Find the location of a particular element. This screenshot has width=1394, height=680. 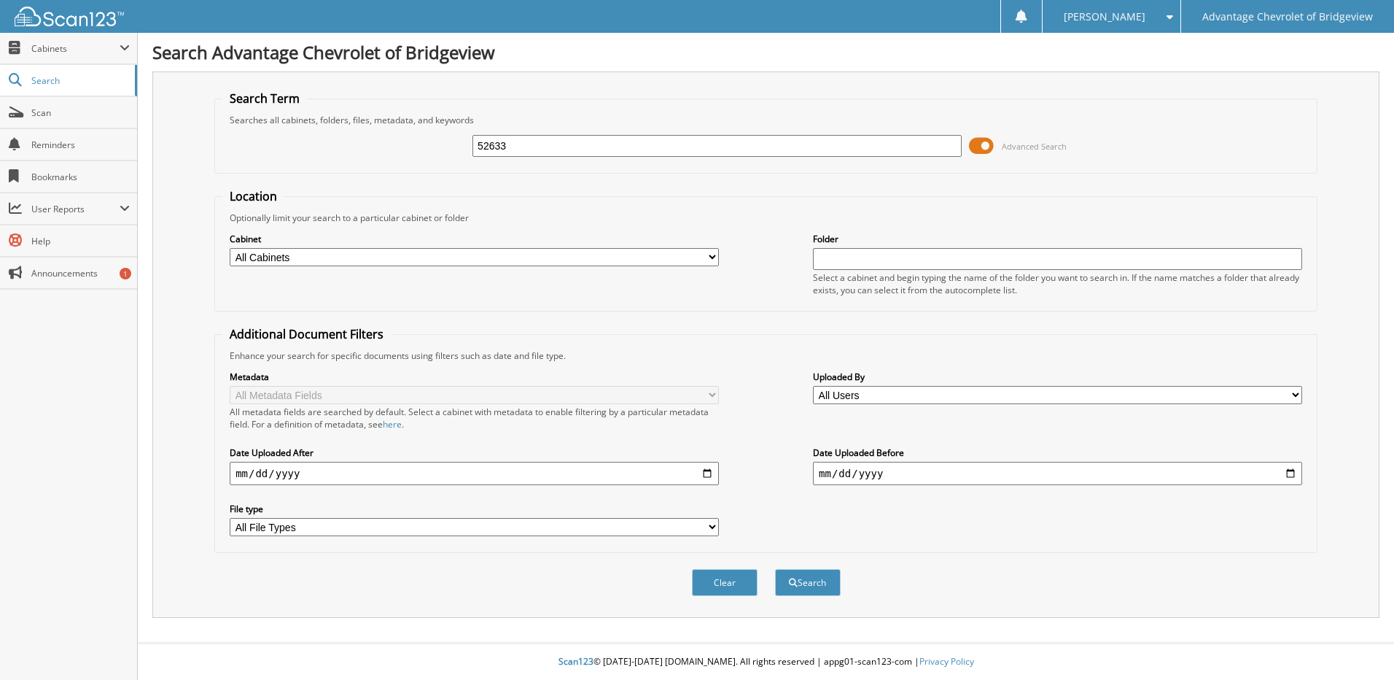

span: Announcements is located at coordinates (80, 273).